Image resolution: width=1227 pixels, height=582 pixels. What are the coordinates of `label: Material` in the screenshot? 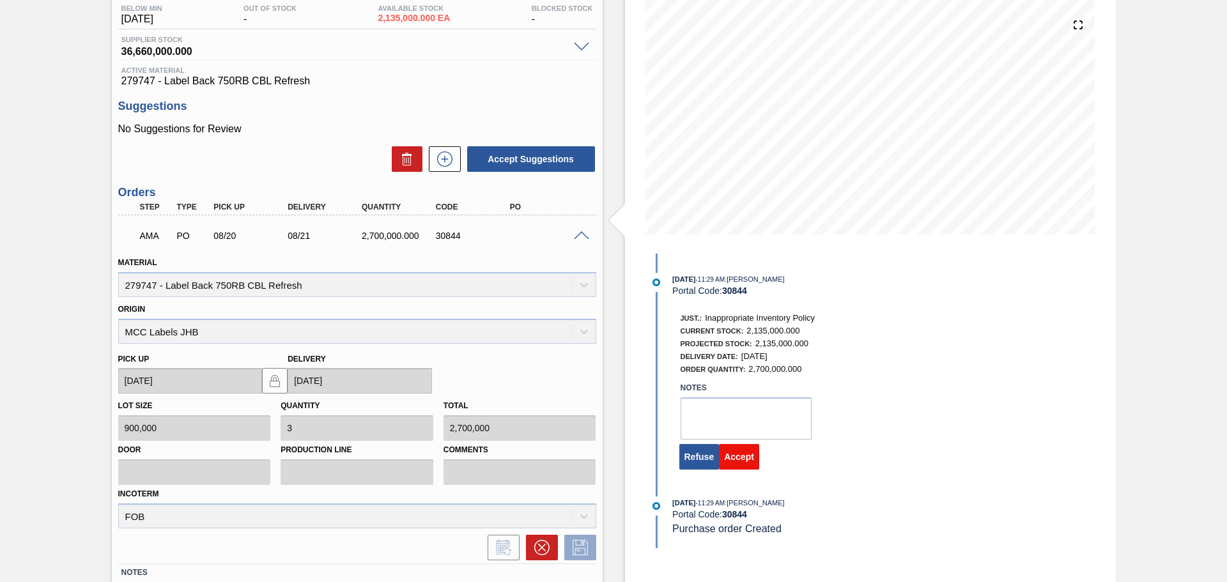 It's located at (137, 263).